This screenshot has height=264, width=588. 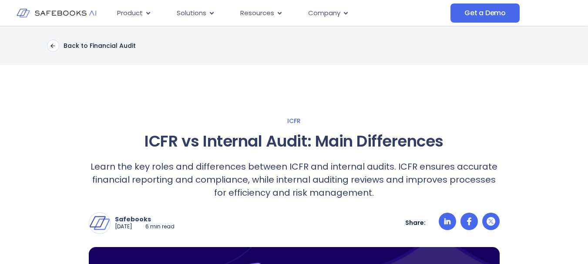 I want to click on span: Get a Demo, so click(x=485, y=13).